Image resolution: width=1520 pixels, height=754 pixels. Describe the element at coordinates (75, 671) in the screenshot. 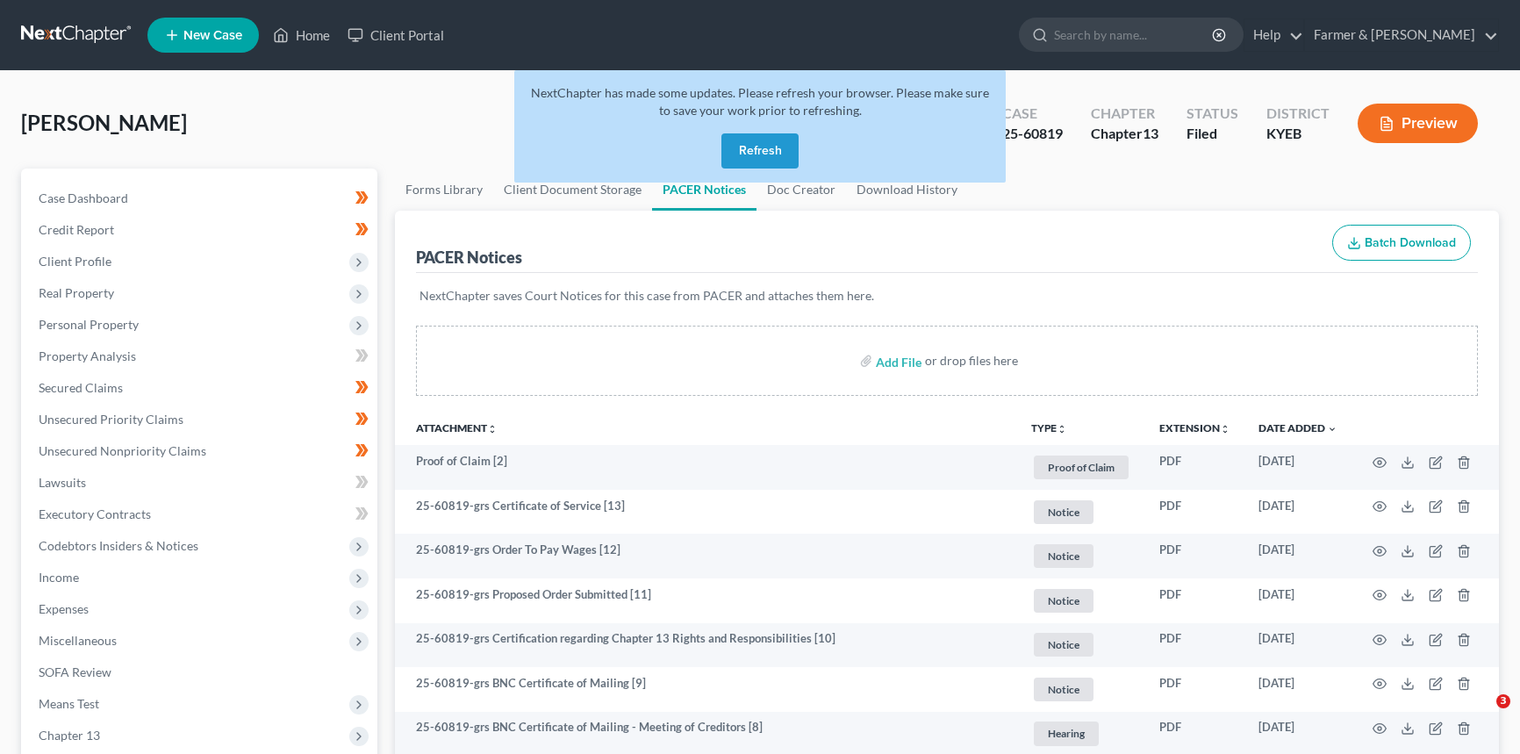

I see `span: SOFA Review` at that location.